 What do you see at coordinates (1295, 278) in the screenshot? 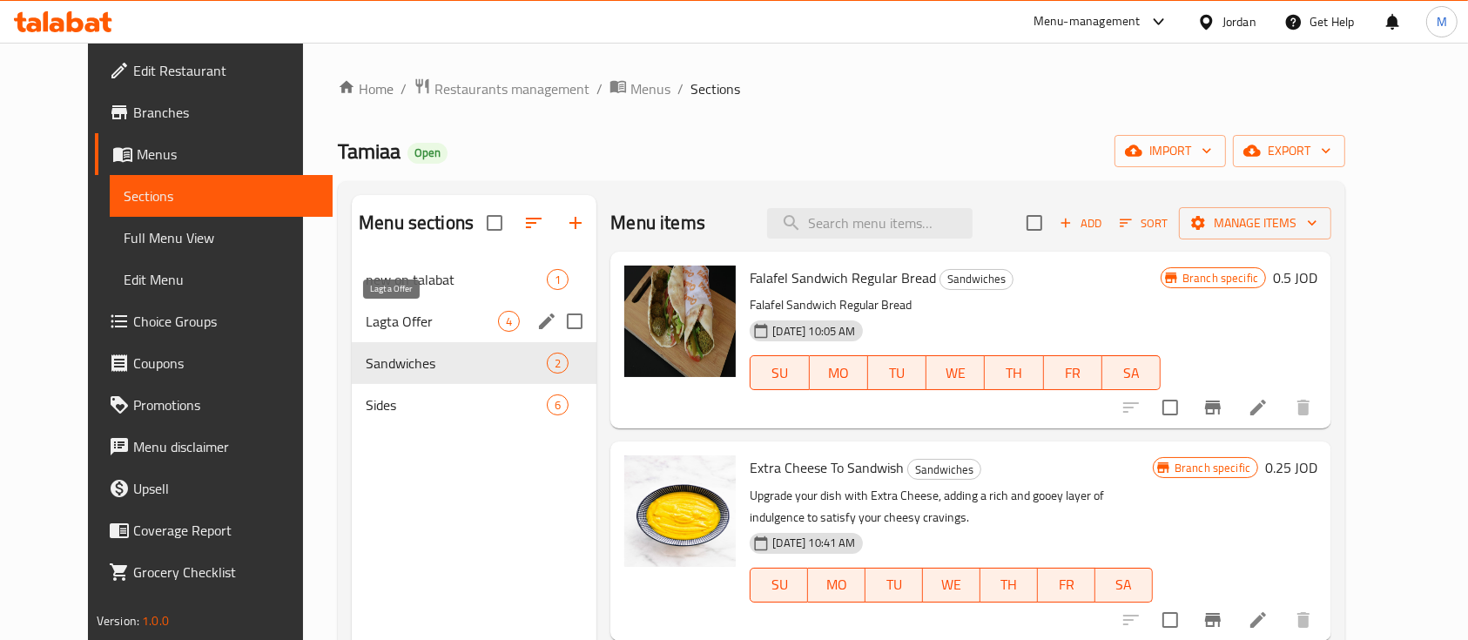
I see `h6: 0.5 JOD` at bounding box center [1295, 278].